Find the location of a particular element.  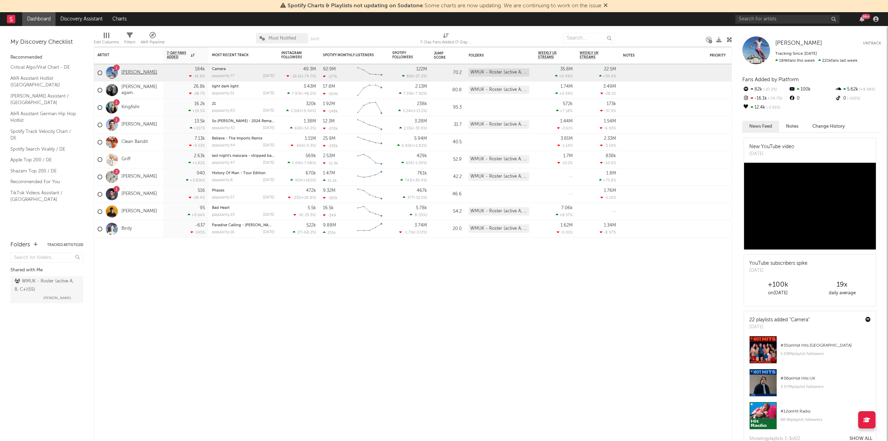

div: -16.9 % is located at coordinates (197, 76).